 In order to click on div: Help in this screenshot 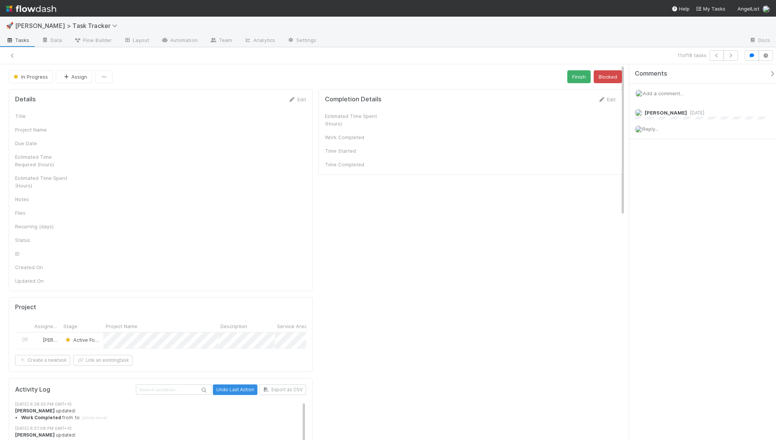, I will do `click(681, 9)`.